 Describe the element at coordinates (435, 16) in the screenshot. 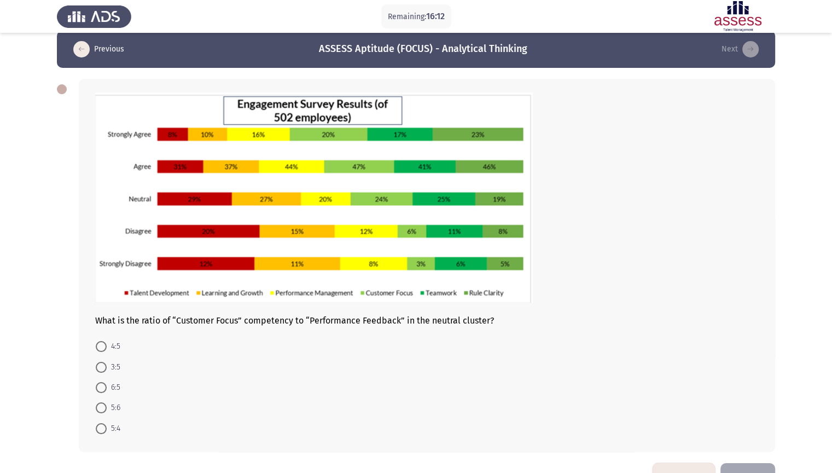

I see `span: 16:12` at that location.